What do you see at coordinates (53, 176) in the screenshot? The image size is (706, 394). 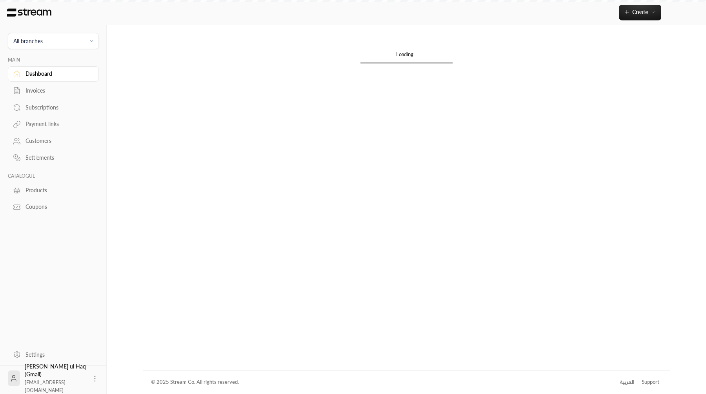 I see `p: CATALOGUE` at bounding box center [53, 176].